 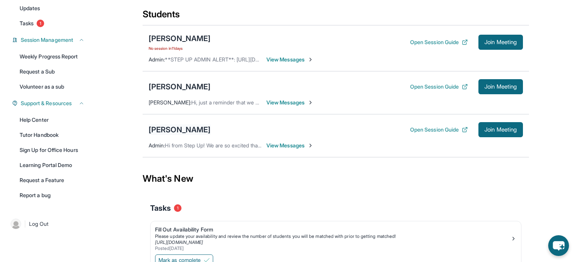 What do you see at coordinates (48, 224) in the screenshot?
I see `a: |Log Out` at bounding box center [48, 224].